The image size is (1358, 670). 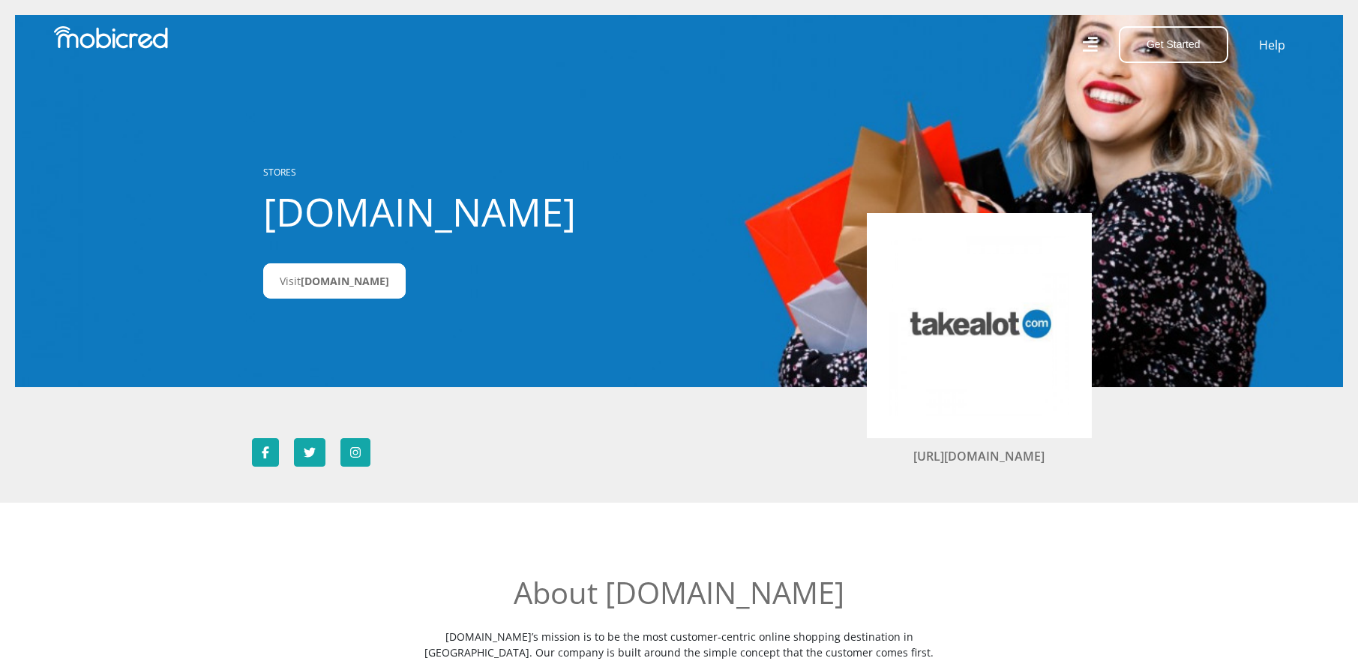 I want to click on a: Help, so click(x=1272, y=45).